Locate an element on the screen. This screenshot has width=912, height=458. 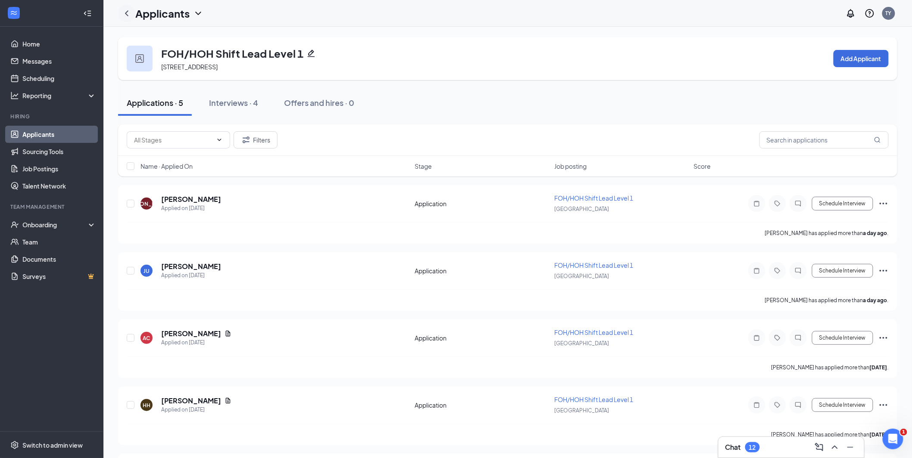
input: All Stages is located at coordinates (173, 140).